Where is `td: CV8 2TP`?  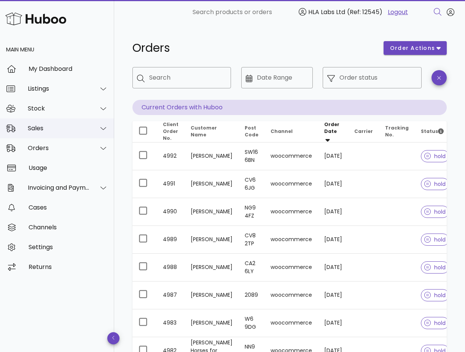
td: CV8 2TP is located at coordinates (252, 239).